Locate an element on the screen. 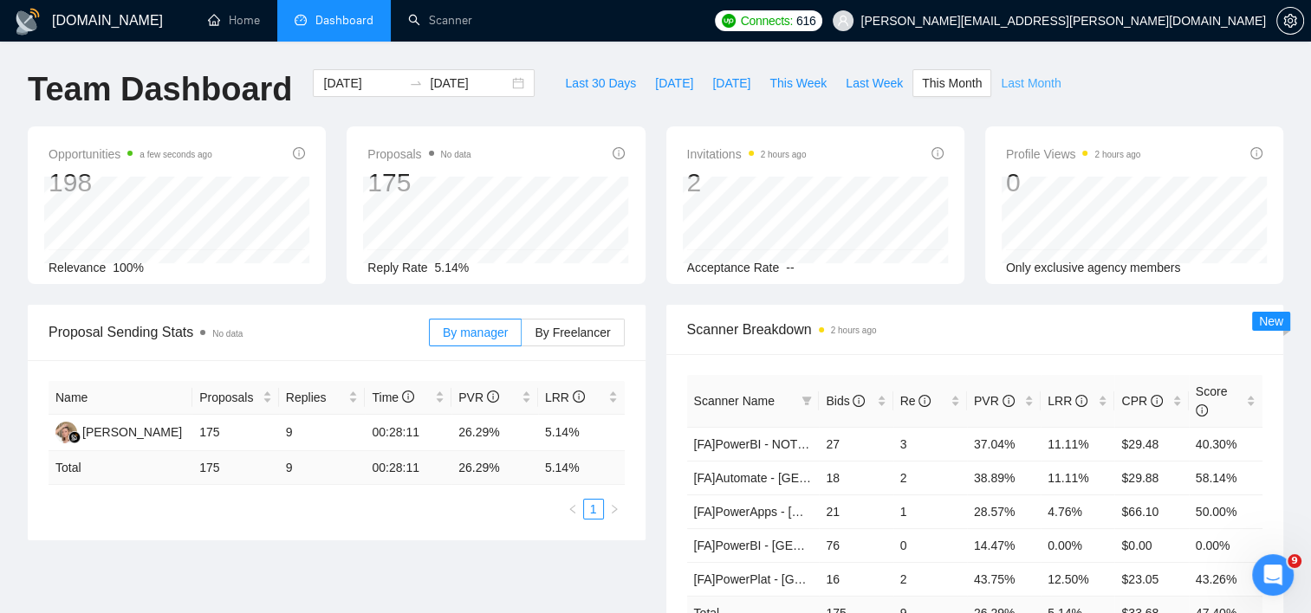 Image resolution: width=1311 pixels, height=613 pixels. time: 2 hours ago is located at coordinates (783, 154).